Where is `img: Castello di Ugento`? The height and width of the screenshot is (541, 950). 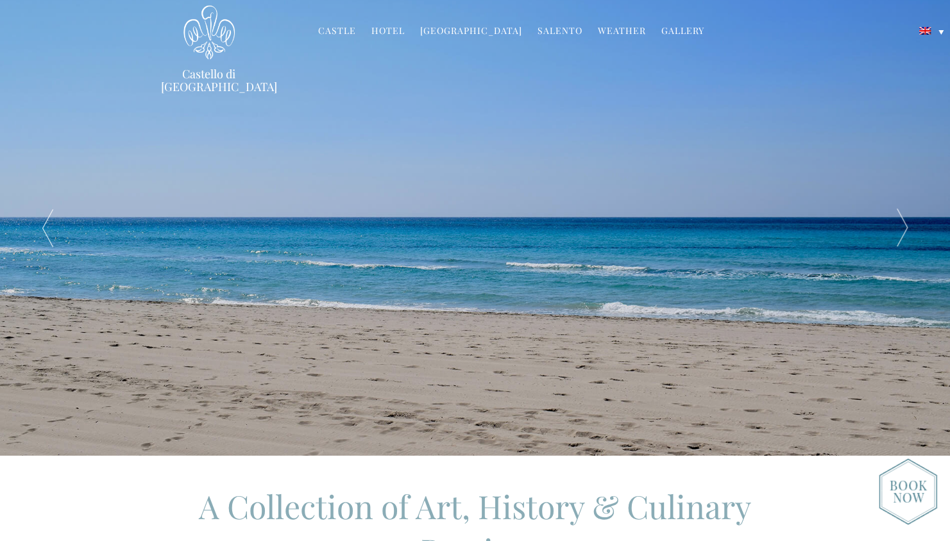 img: Castello di Ugento is located at coordinates (209, 32).